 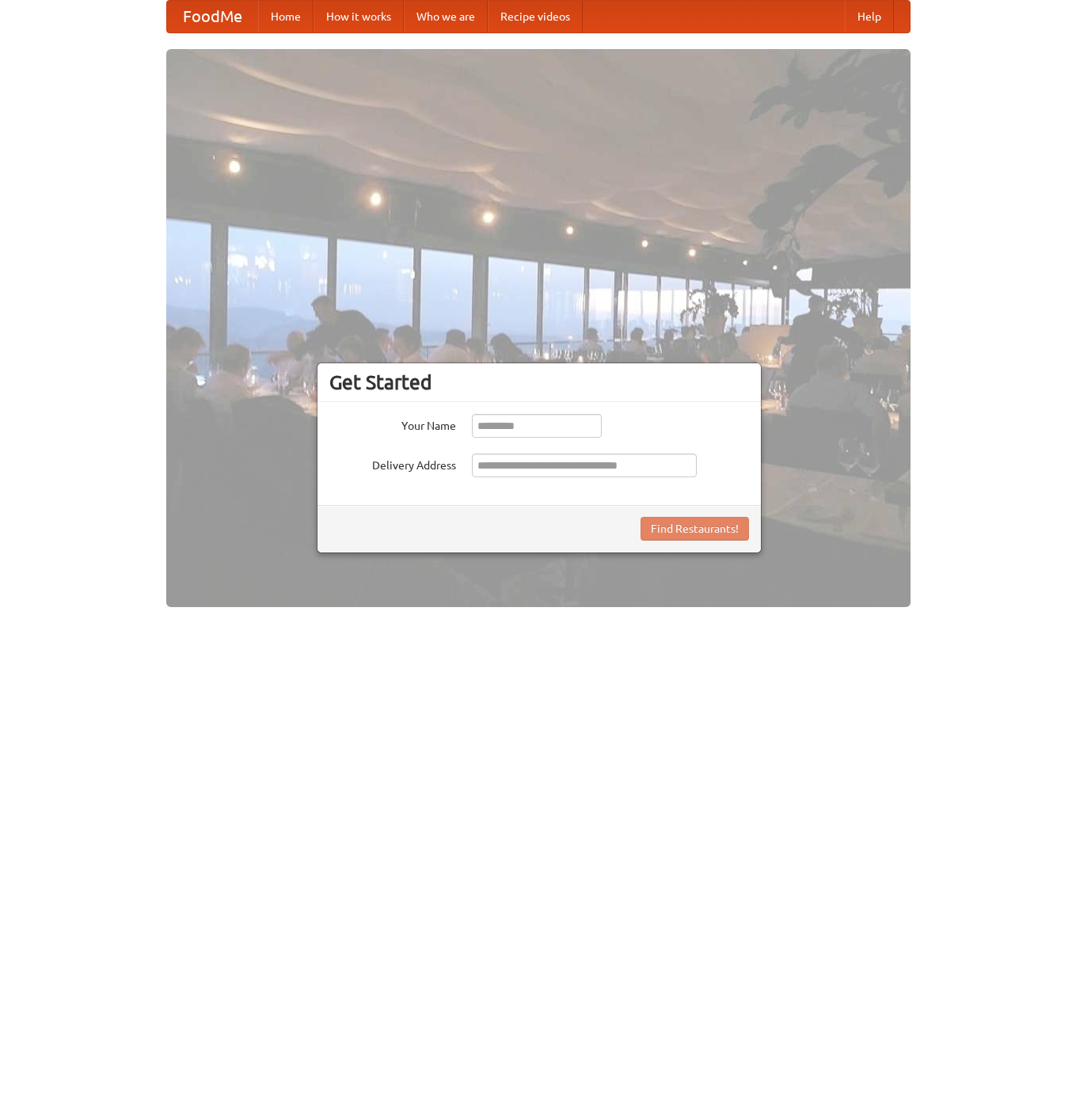 What do you see at coordinates (393, 463) in the screenshot?
I see `label: Delivery Address` at bounding box center [393, 463].